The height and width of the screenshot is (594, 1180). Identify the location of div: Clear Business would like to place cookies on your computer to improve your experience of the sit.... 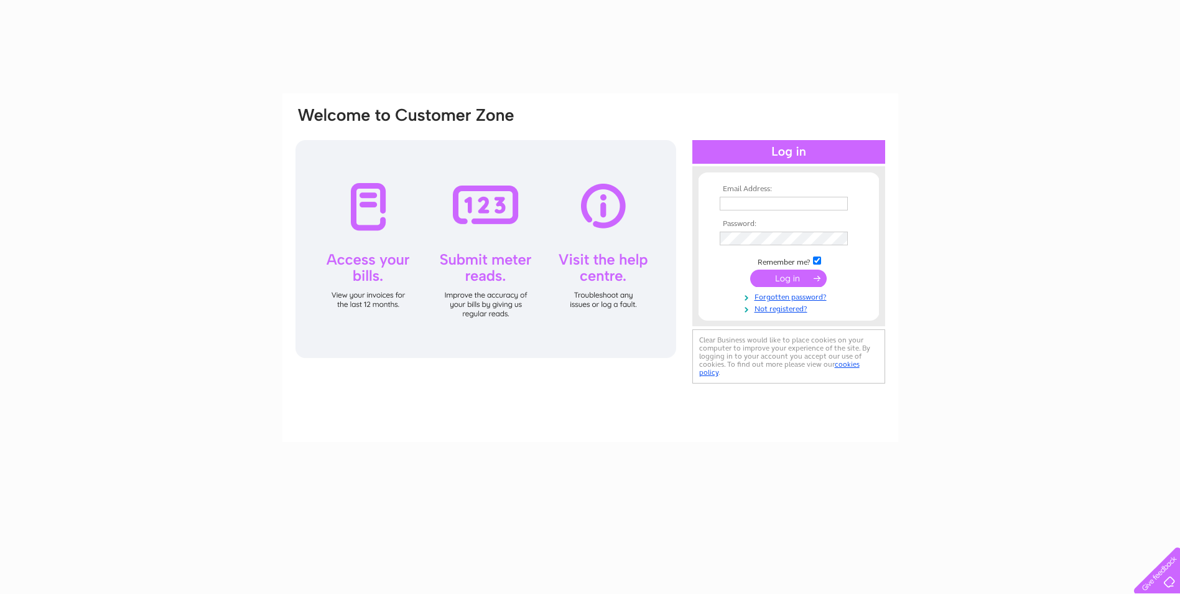
(789, 356).